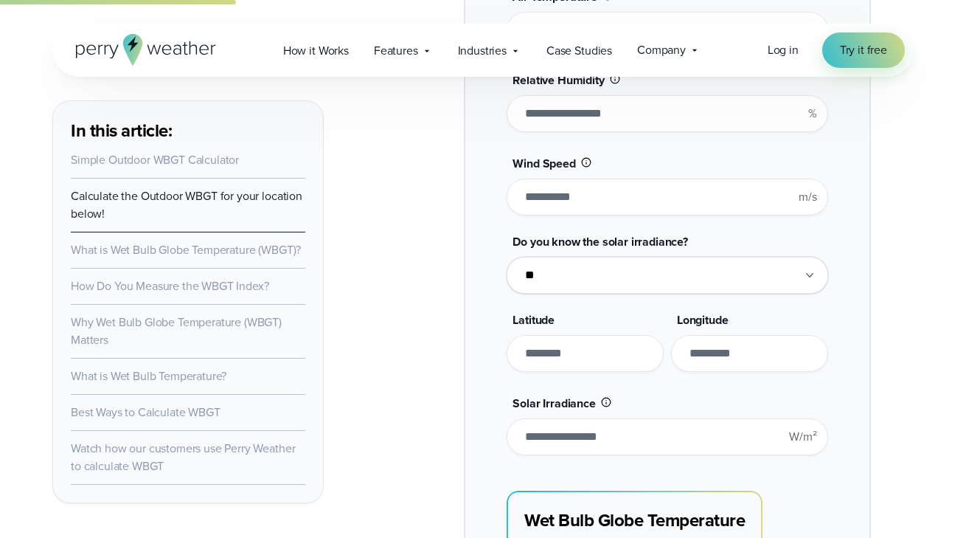  Describe the element at coordinates (661, 50) in the screenshot. I see `span: Company` at that location.